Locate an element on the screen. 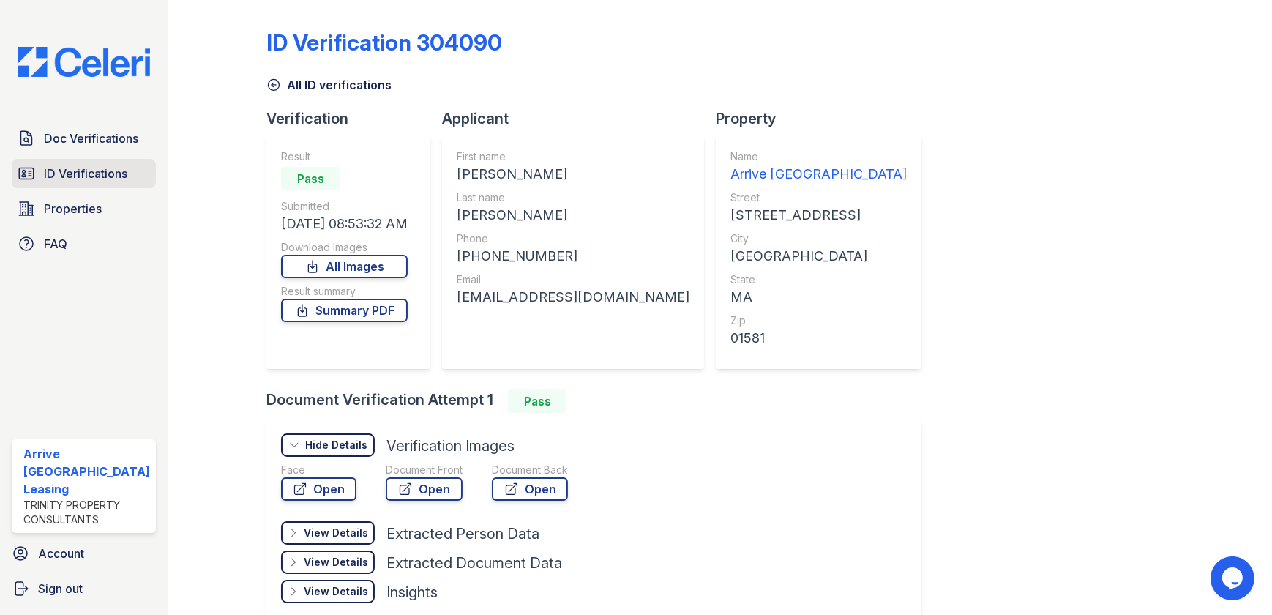 This screenshot has width=1272, height=615. span: FAQ is located at coordinates (56, 244).